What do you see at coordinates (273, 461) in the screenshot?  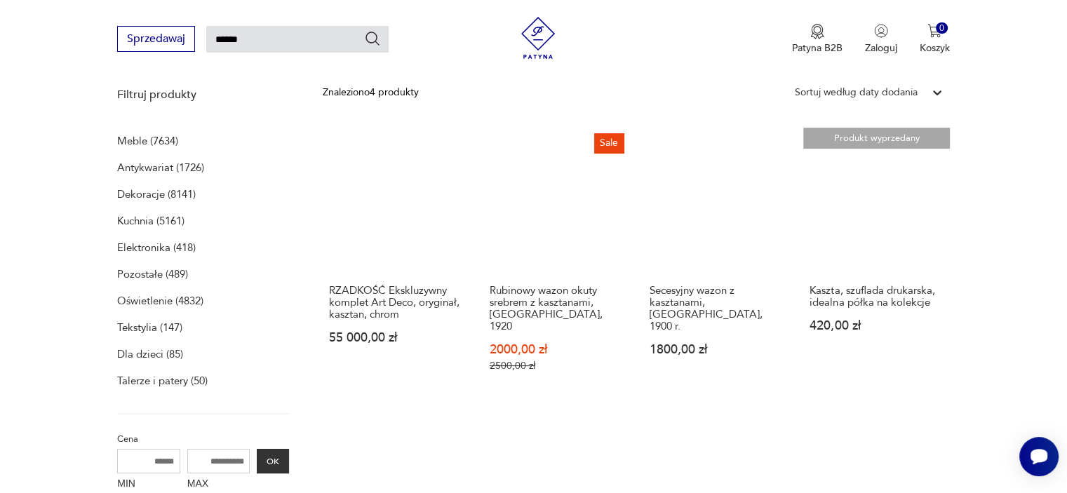 I see `button: OK` at bounding box center [273, 461].